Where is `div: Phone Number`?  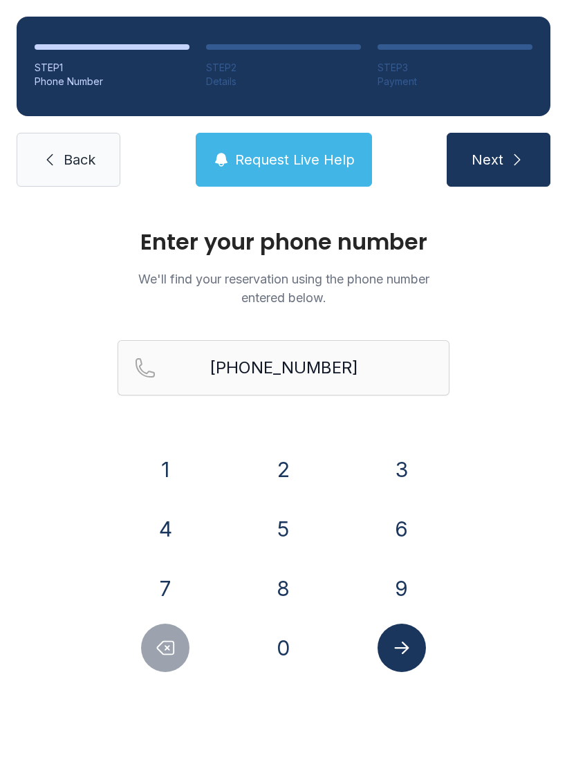 div: Phone Number is located at coordinates (112, 82).